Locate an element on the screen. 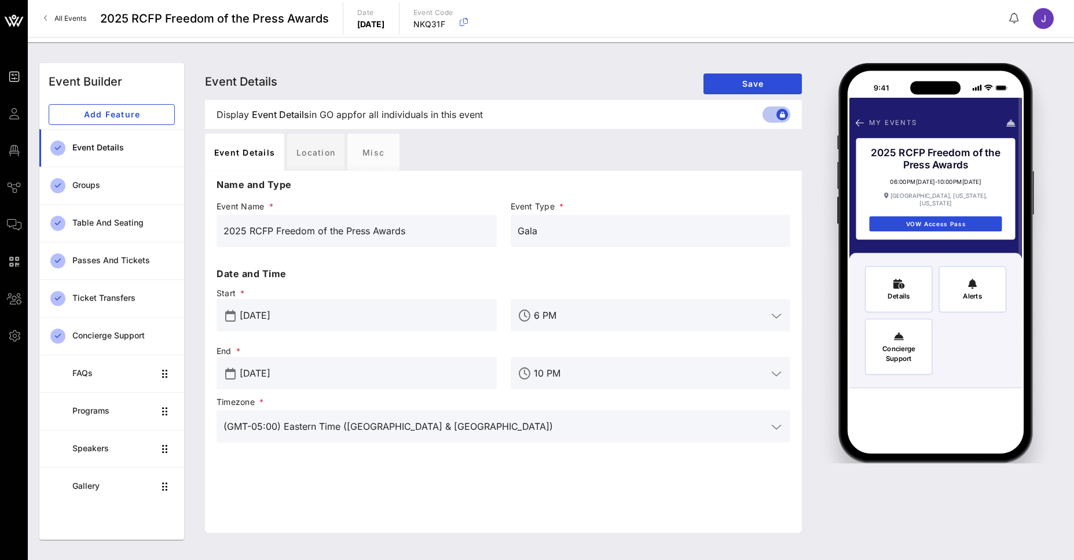 This screenshot has height=560, width=1074. div: Programs is located at coordinates (113, 411).